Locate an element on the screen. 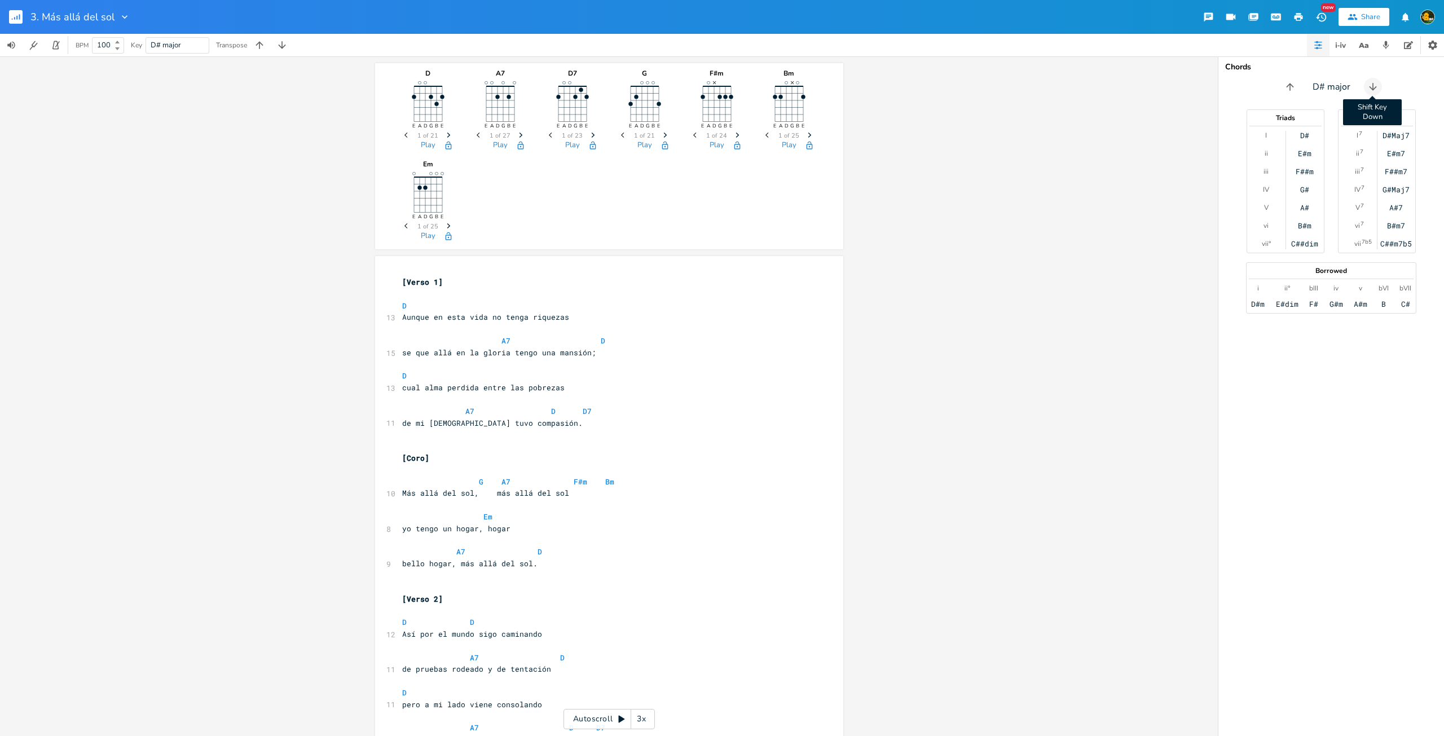 The width and height of the screenshot is (1444, 736). div: F##m7 is located at coordinates (1396, 171).